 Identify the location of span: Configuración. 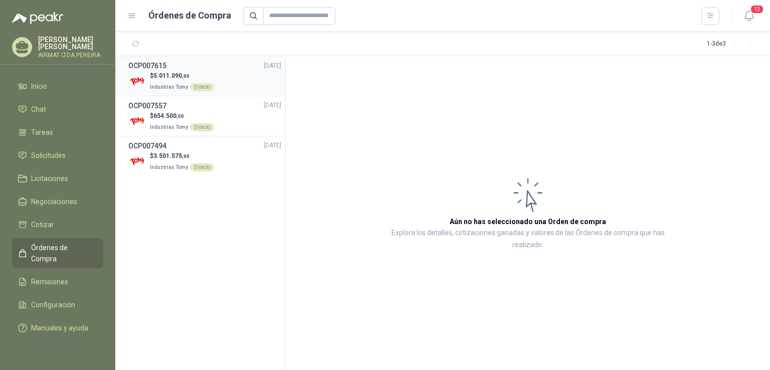
(53, 305).